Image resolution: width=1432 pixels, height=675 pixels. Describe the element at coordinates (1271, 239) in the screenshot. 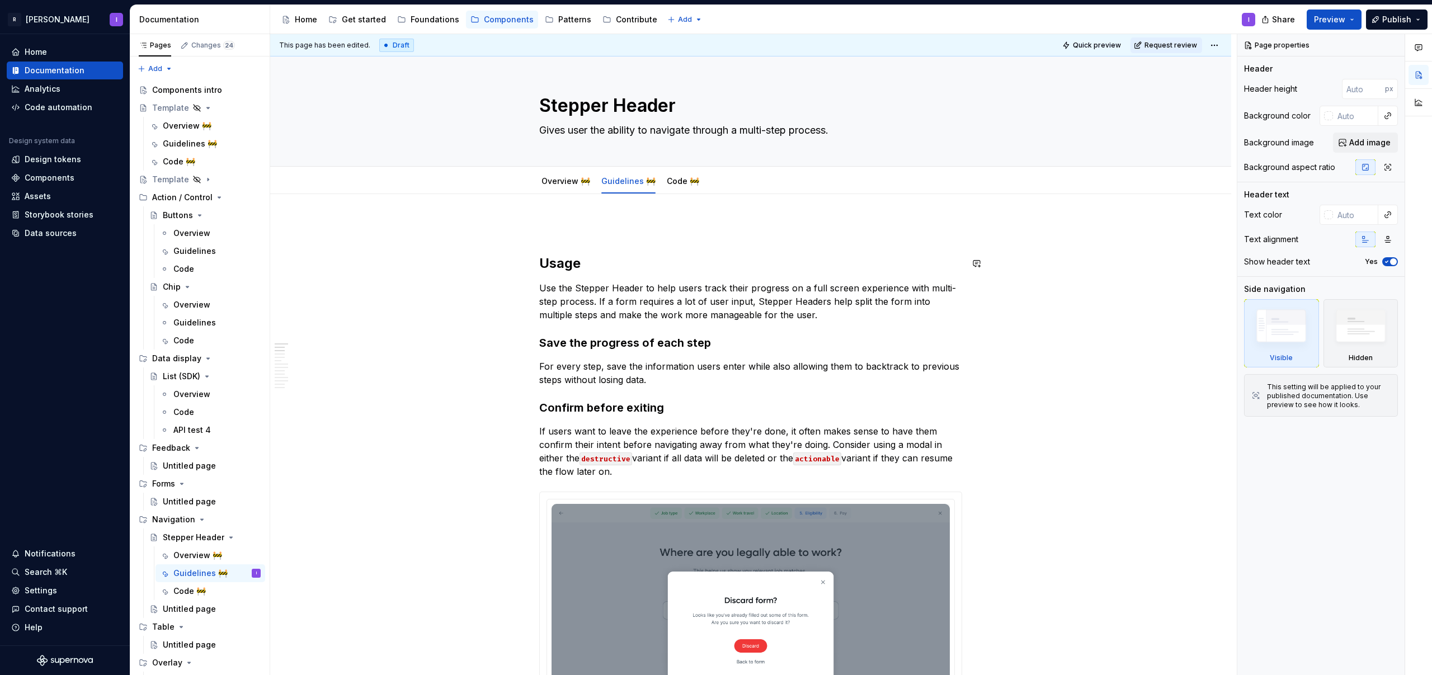

I see `div: Text alignment` at that location.